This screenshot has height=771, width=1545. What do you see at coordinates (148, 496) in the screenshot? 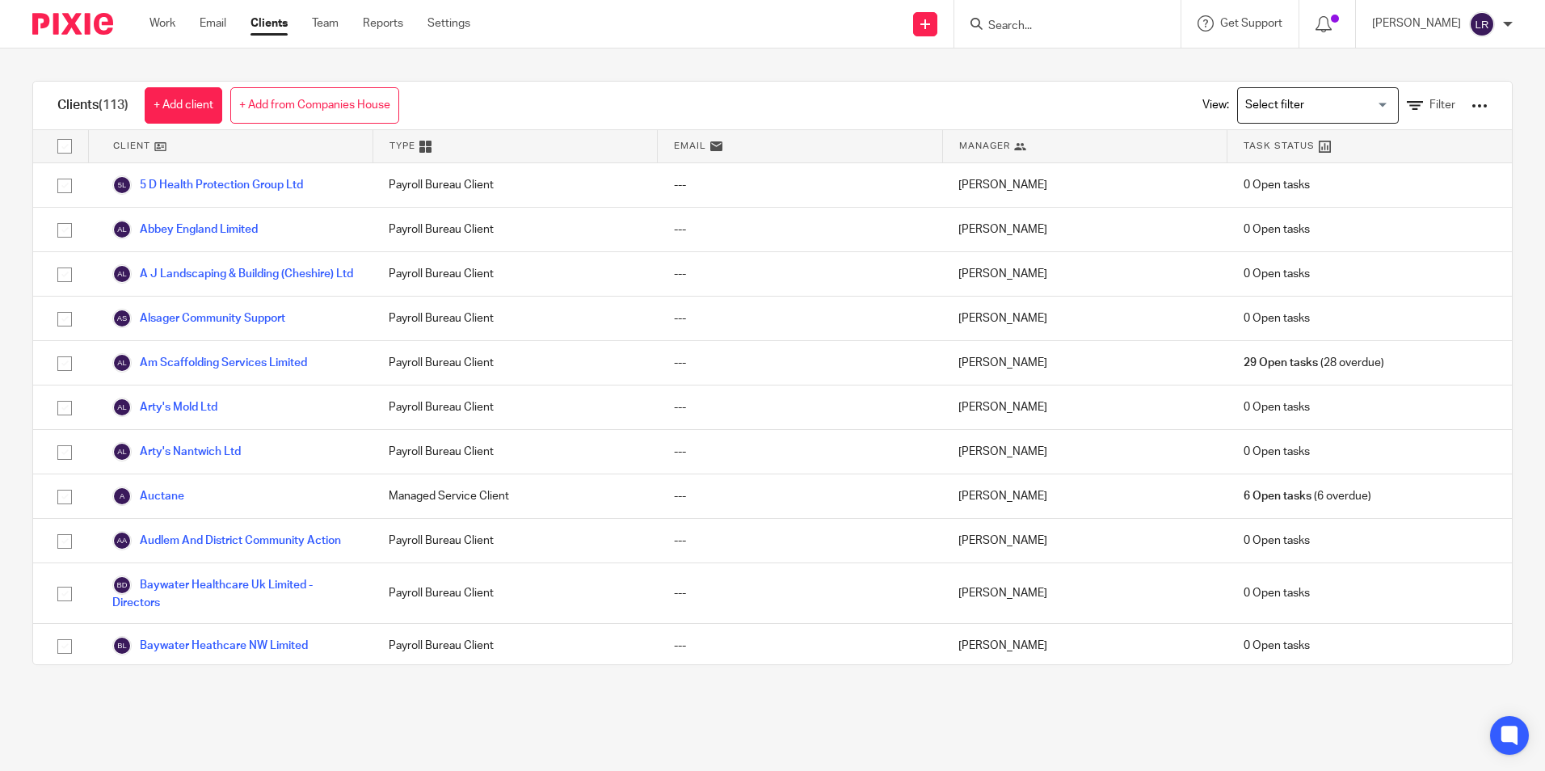
I see `a: Auctane` at bounding box center [148, 496].